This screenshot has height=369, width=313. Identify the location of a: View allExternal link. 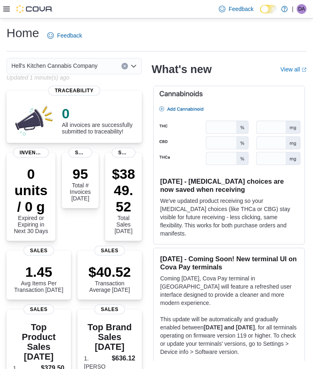
(294, 69).